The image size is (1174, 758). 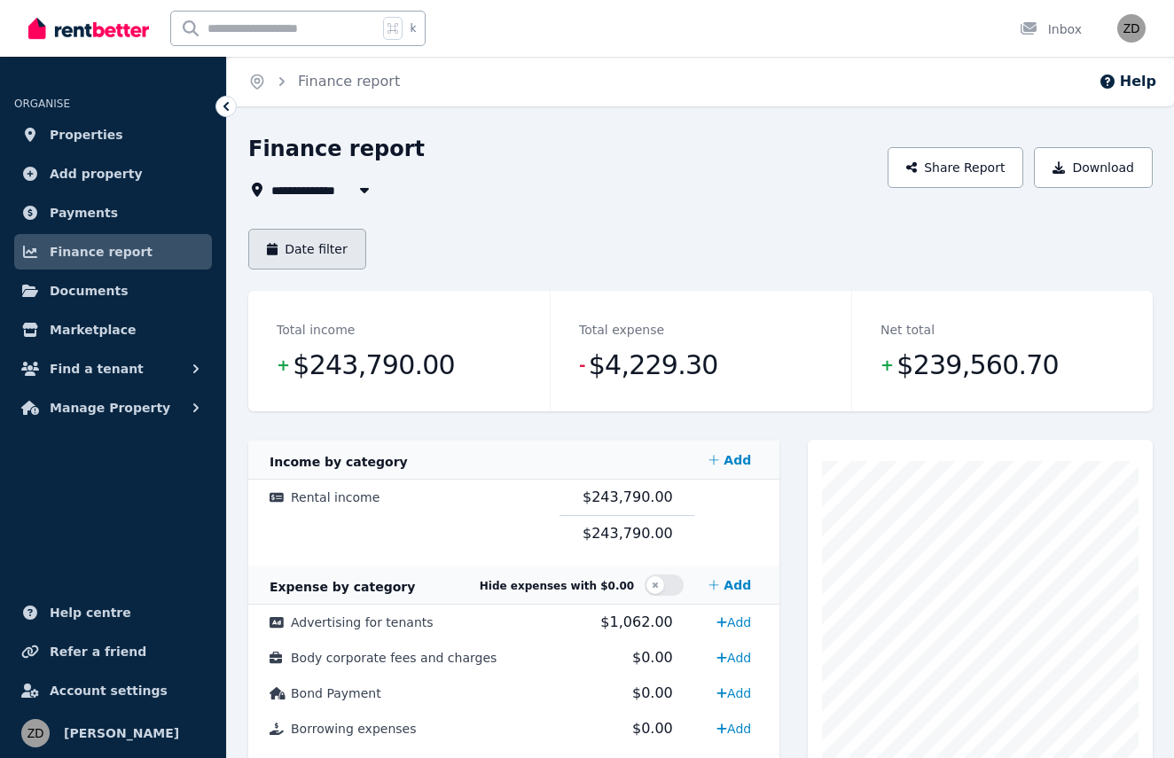 I want to click on span: $239,560.70, so click(x=977, y=365).